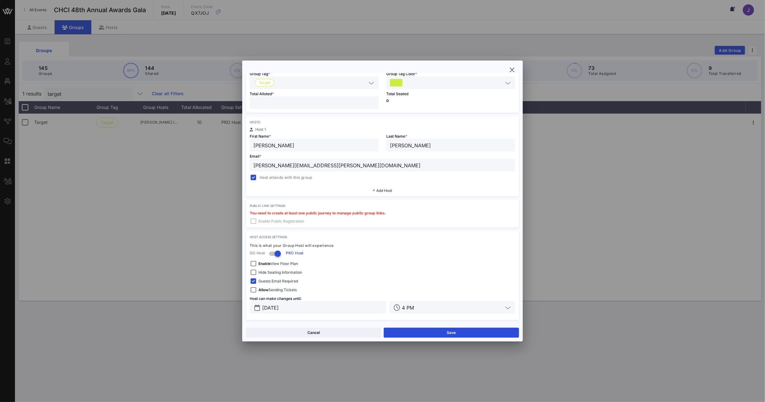 The height and width of the screenshot is (402, 765). What do you see at coordinates (383, 122) in the screenshot?
I see `div: Hosts` at bounding box center [383, 122].